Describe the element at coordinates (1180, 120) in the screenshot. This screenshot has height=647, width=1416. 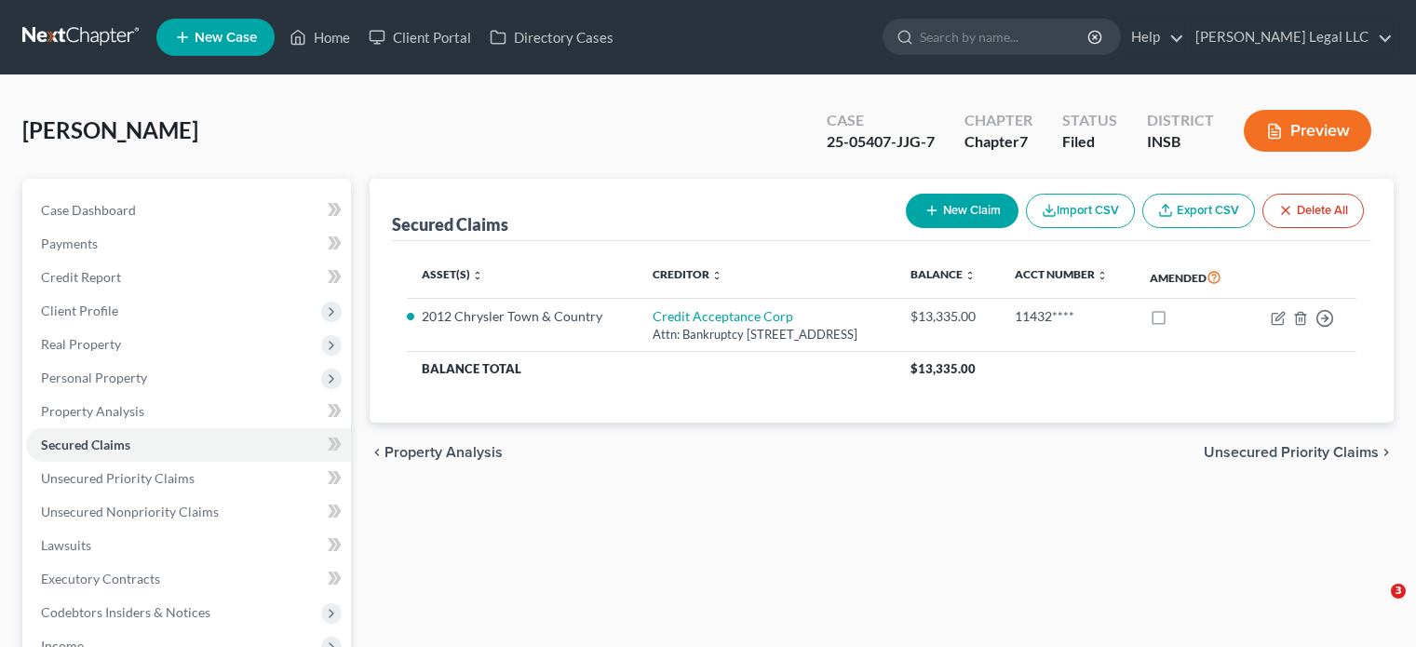
I see `div: District` at that location.